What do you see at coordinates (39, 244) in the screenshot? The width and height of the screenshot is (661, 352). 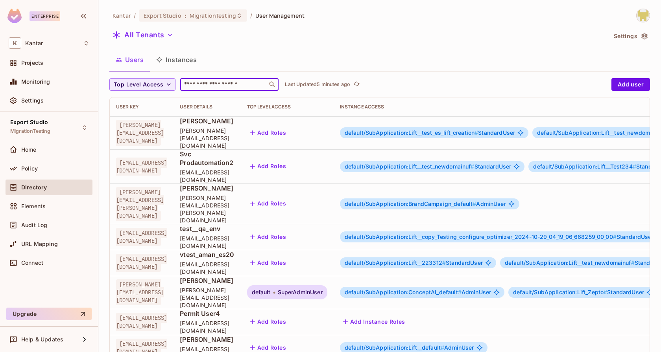 I see `span: URL Mapping` at bounding box center [39, 244].